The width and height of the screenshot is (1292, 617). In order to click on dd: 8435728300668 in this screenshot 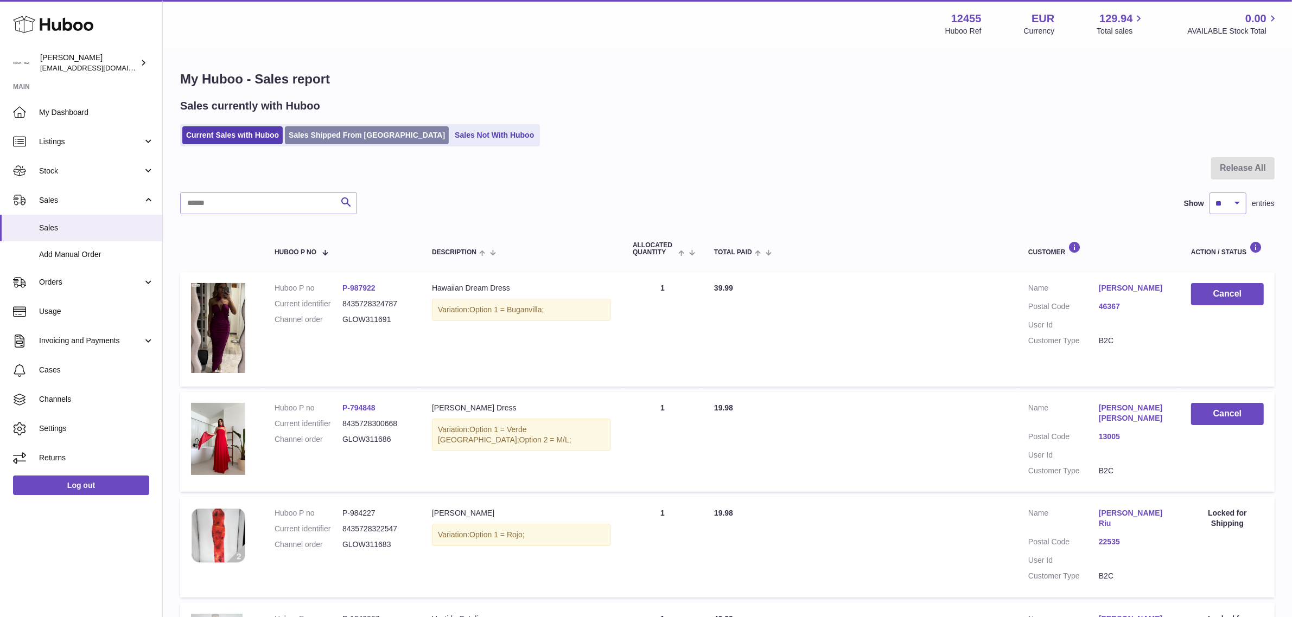, I will do `click(376, 424)`.